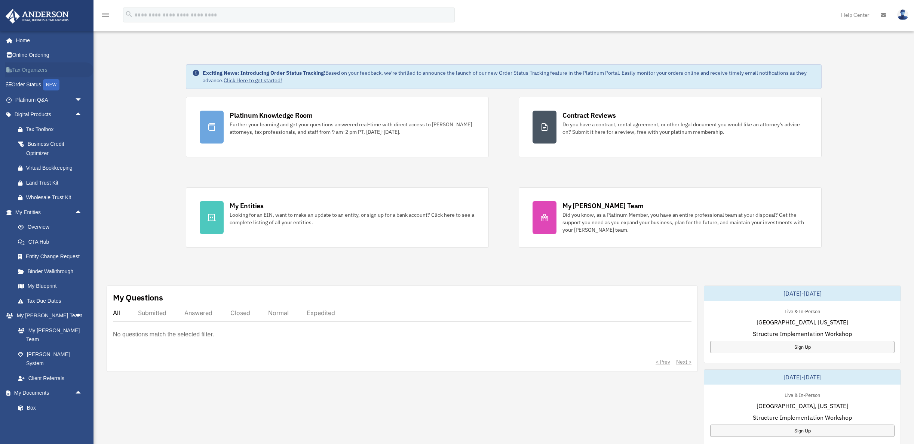 This screenshot has height=444, width=914. I want to click on a: Platinum Knowledge Room Further your learning and get your questions answered real-time with dire..., so click(337, 127).